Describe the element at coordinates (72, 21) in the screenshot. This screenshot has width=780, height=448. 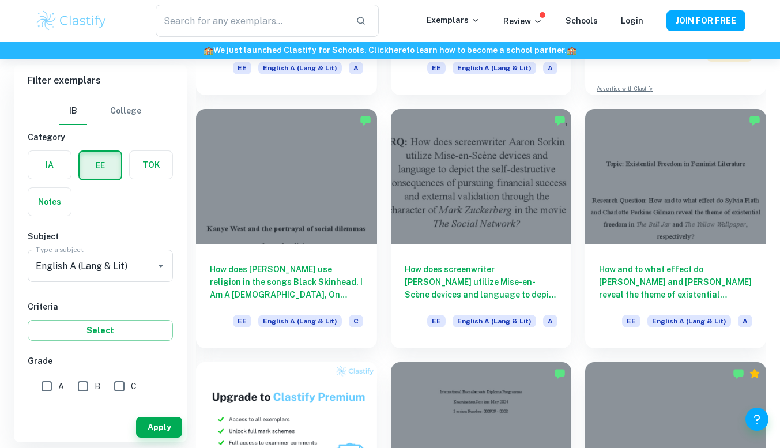
I see `a: Clastify logo` at that location.